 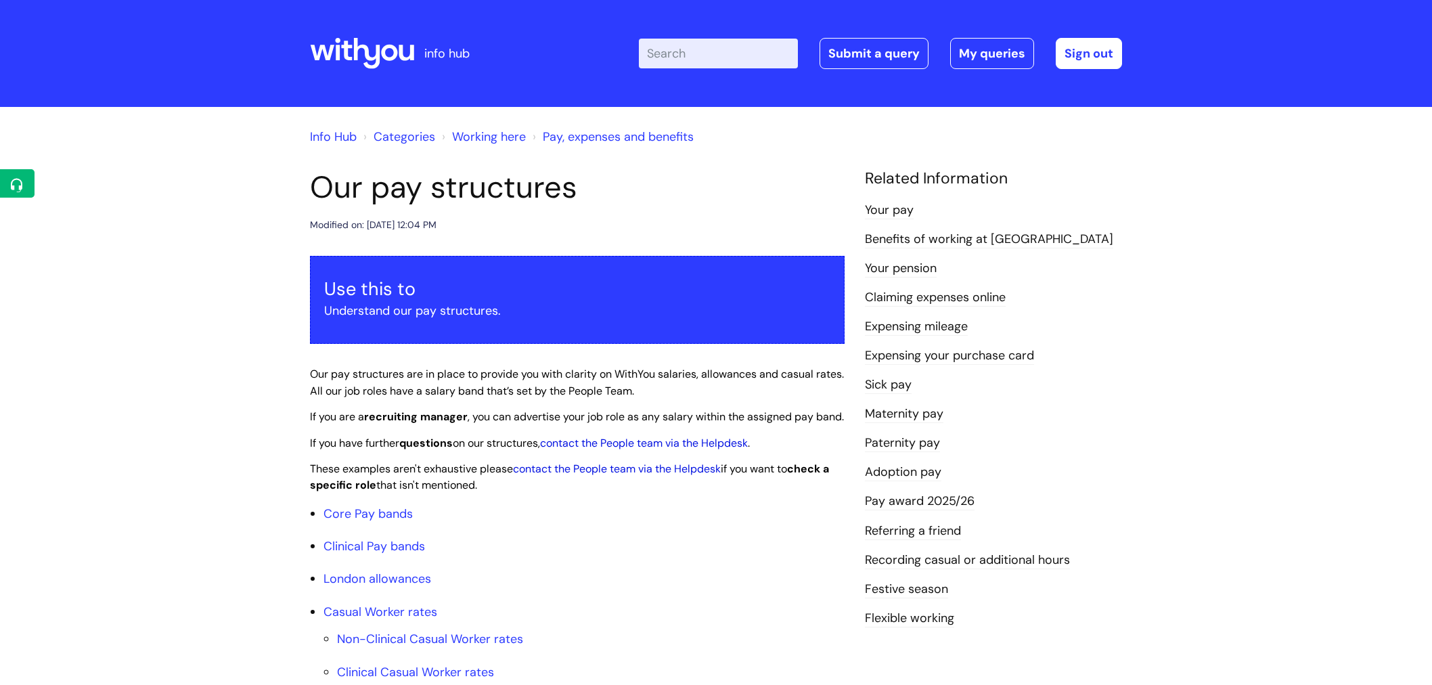 What do you see at coordinates (426, 443) in the screenshot?
I see `strong: questions` at bounding box center [426, 443].